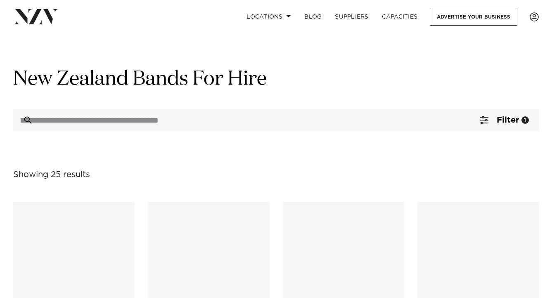  I want to click on a: Locations, so click(269, 17).